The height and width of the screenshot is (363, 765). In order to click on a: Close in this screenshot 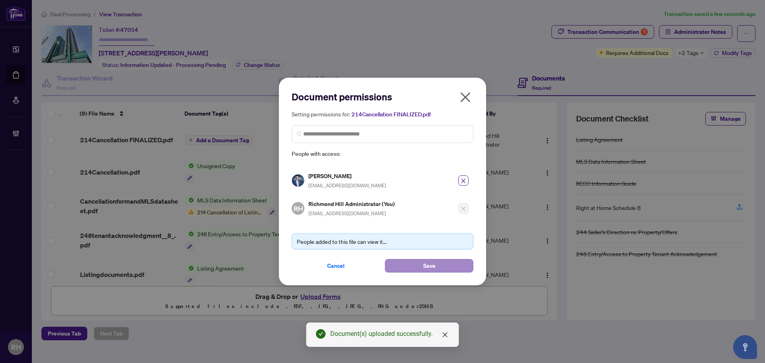, I will do `click(445, 335)`.